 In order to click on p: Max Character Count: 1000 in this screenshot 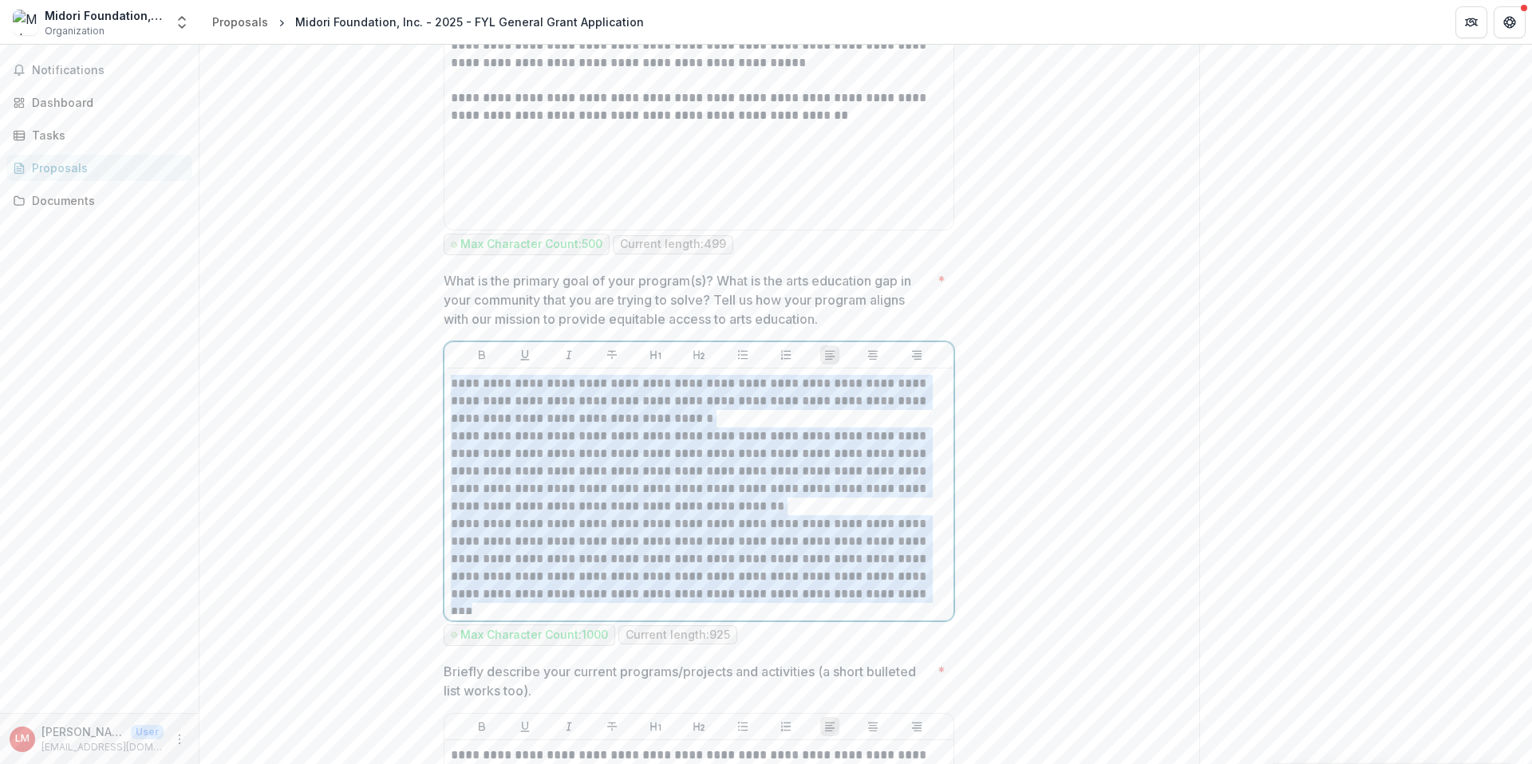, I will do `click(534, 635)`.